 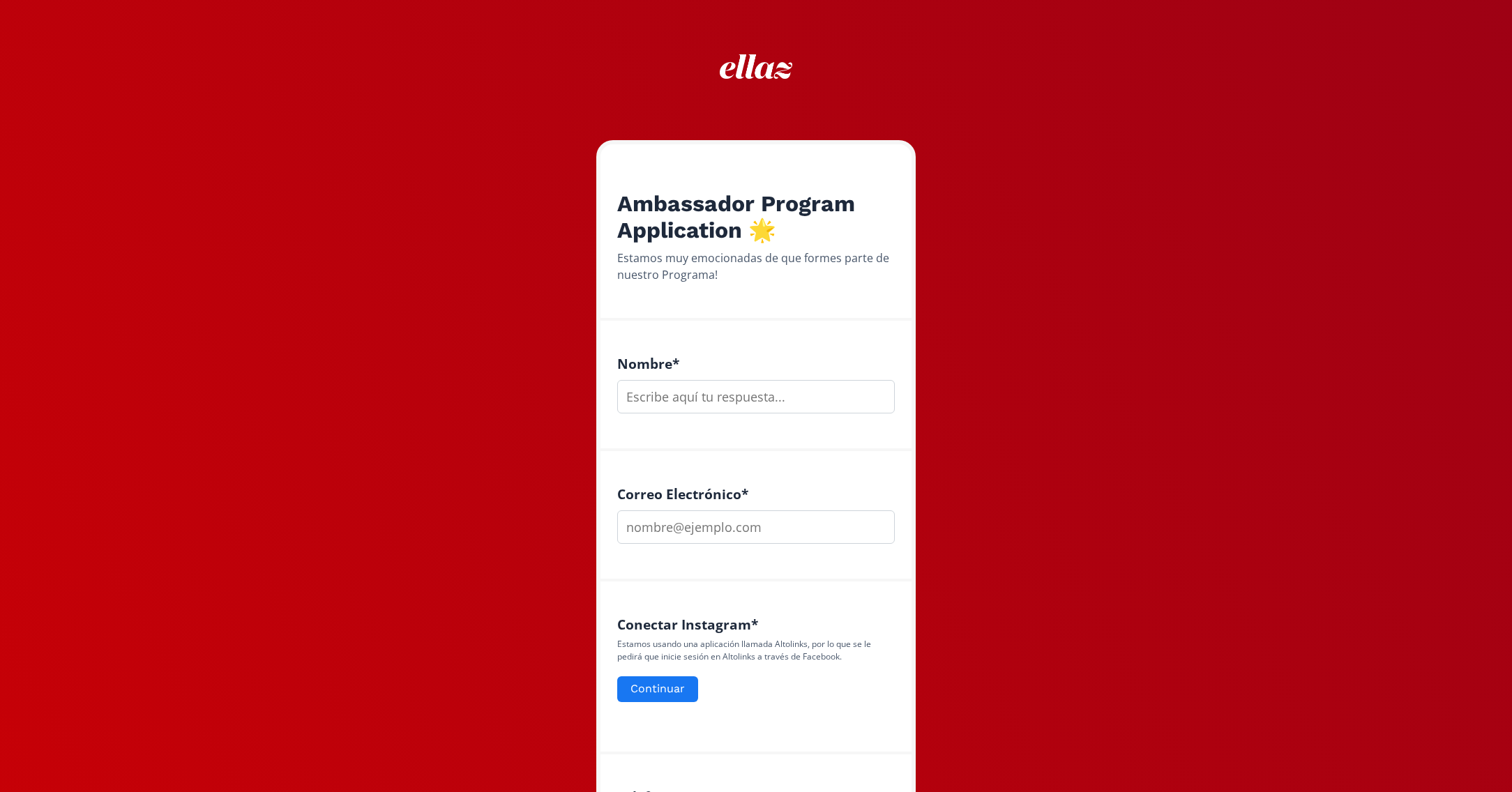 I want to click on p: Estamos usando una aplicación llamada Altolinks, por lo que se le pedirá que inicie sesión en Alt..., so click(x=756, y=651).